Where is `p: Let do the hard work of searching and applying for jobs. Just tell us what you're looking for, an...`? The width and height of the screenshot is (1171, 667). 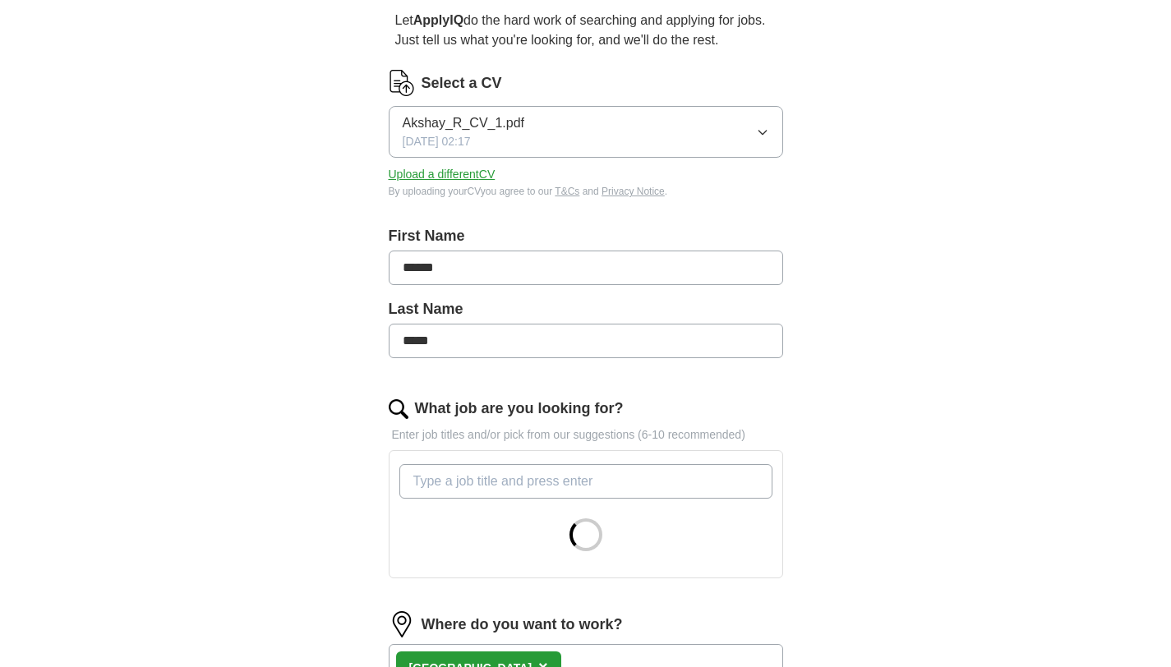 p: Let do the hard work of searching and applying for jobs. Just tell us what you're looking for, an... is located at coordinates (586, 30).